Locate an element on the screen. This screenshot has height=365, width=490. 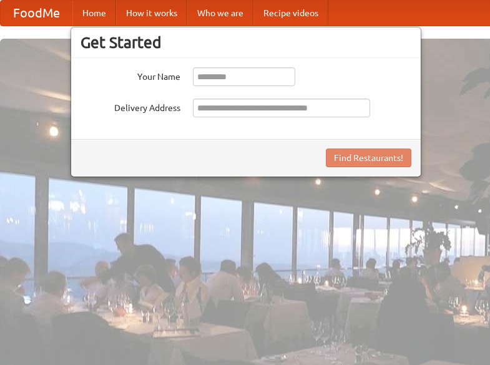
button: Find Restaurants! is located at coordinates (368, 158).